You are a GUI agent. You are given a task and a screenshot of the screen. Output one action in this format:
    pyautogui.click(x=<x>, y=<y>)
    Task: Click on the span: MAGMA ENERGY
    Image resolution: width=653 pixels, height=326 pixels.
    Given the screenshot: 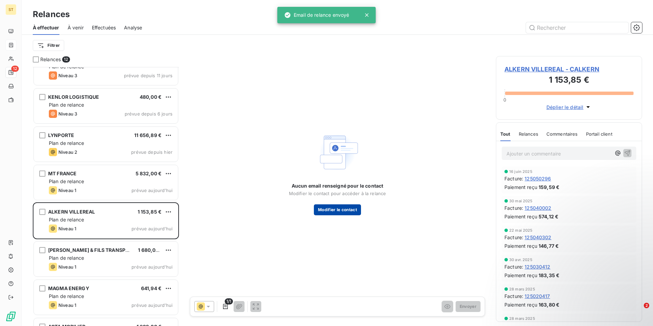 What is the action you would take?
    pyautogui.click(x=69, y=288)
    